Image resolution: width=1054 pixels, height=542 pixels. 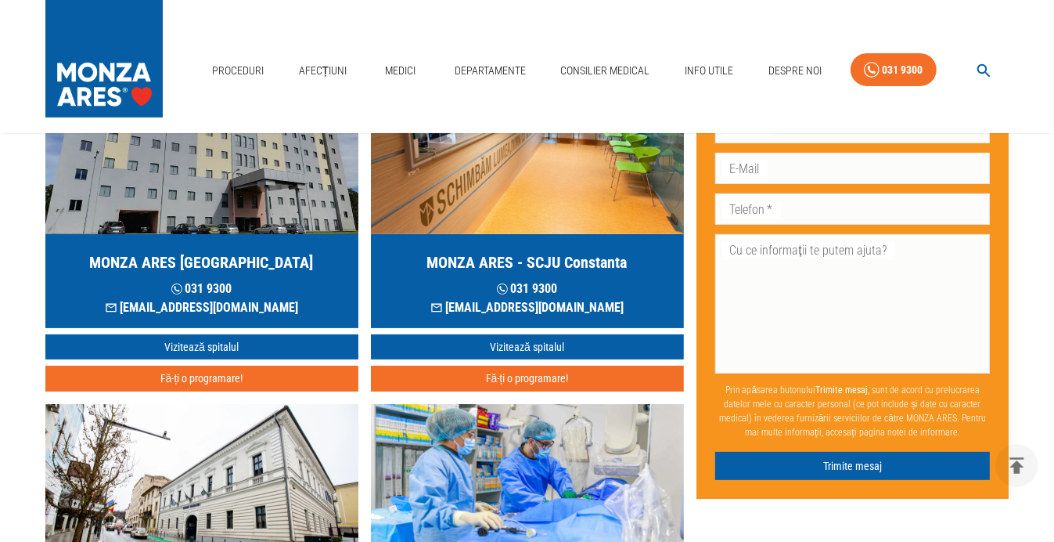 I want to click on button: delete, so click(x=1017, y=465).